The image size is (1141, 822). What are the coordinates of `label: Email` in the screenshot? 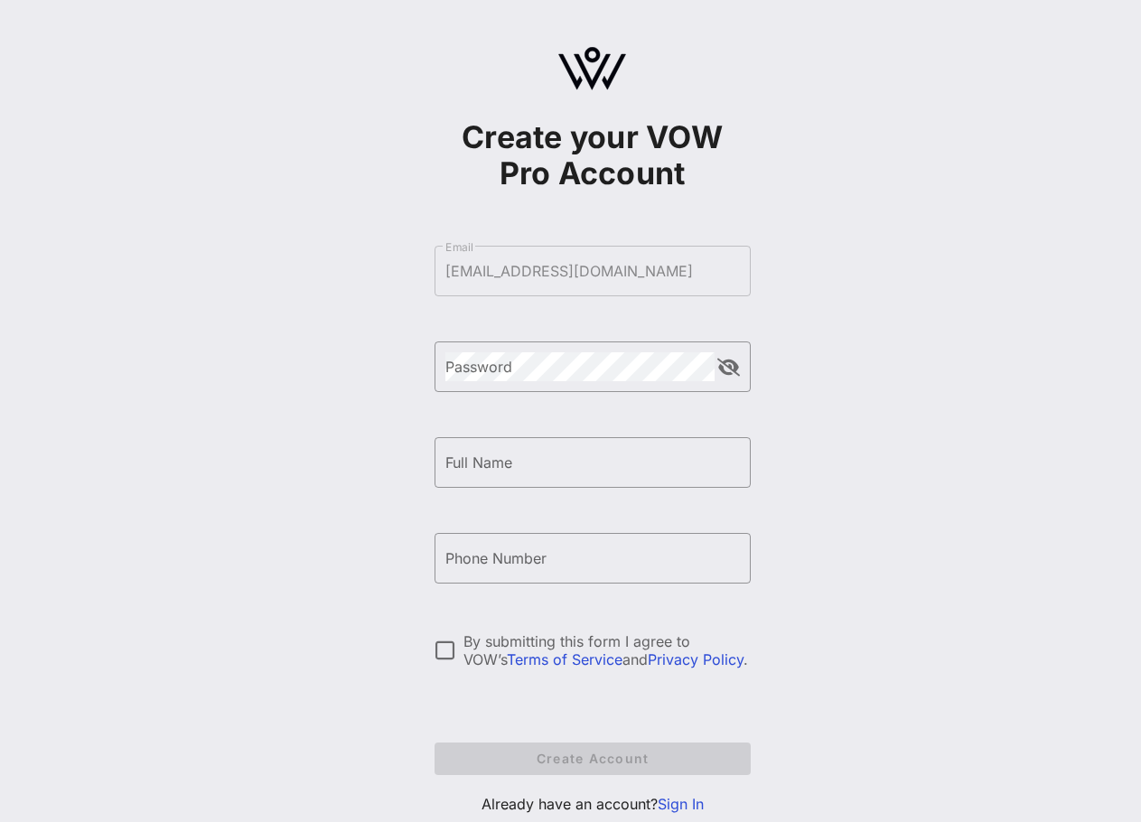 It's located at (459, 247).